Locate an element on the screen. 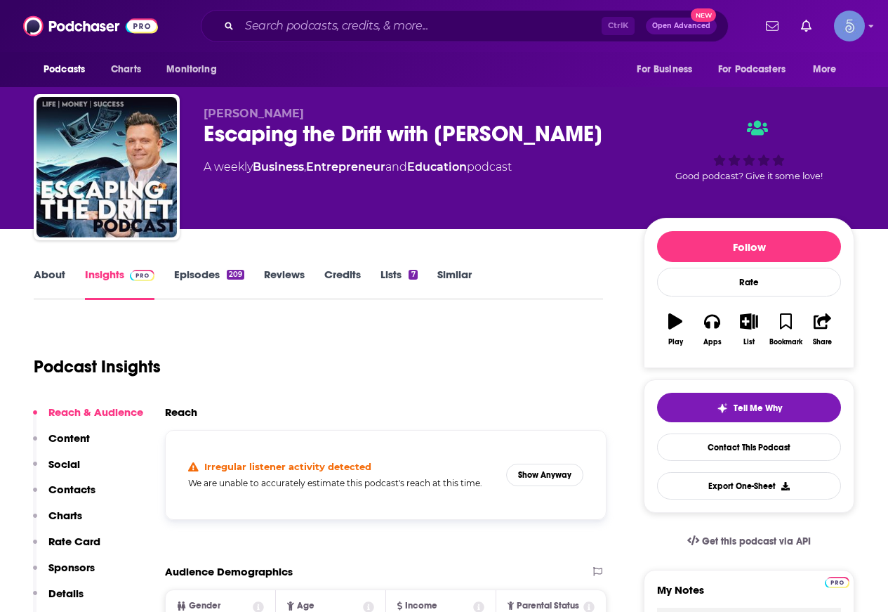  a: Similar is located at coordinates (454, 284).